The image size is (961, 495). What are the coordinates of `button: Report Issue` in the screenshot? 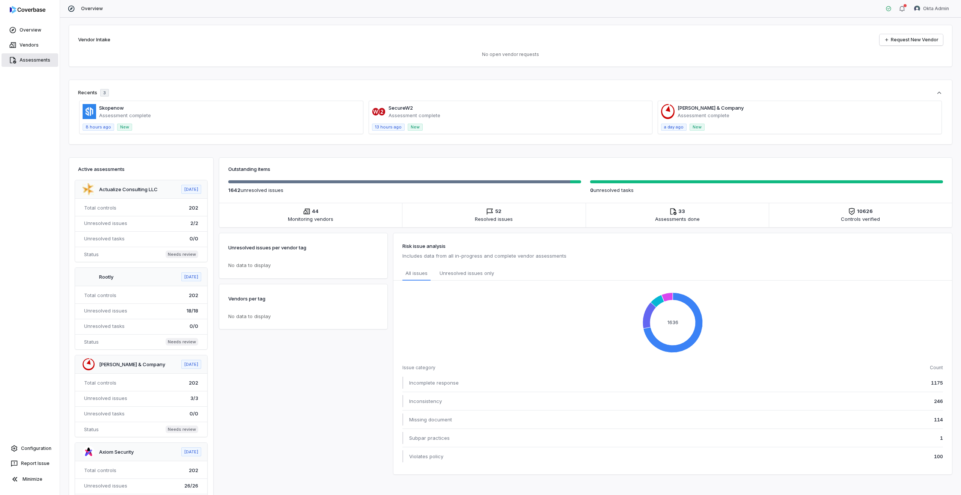 It's located at (30, 463).